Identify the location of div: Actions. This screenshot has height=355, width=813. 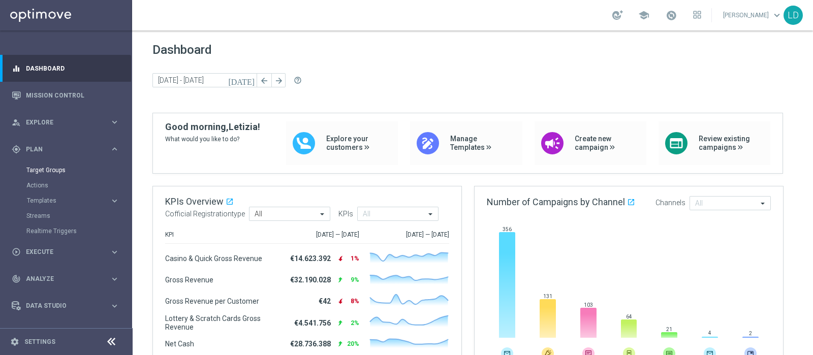
(79, 186).